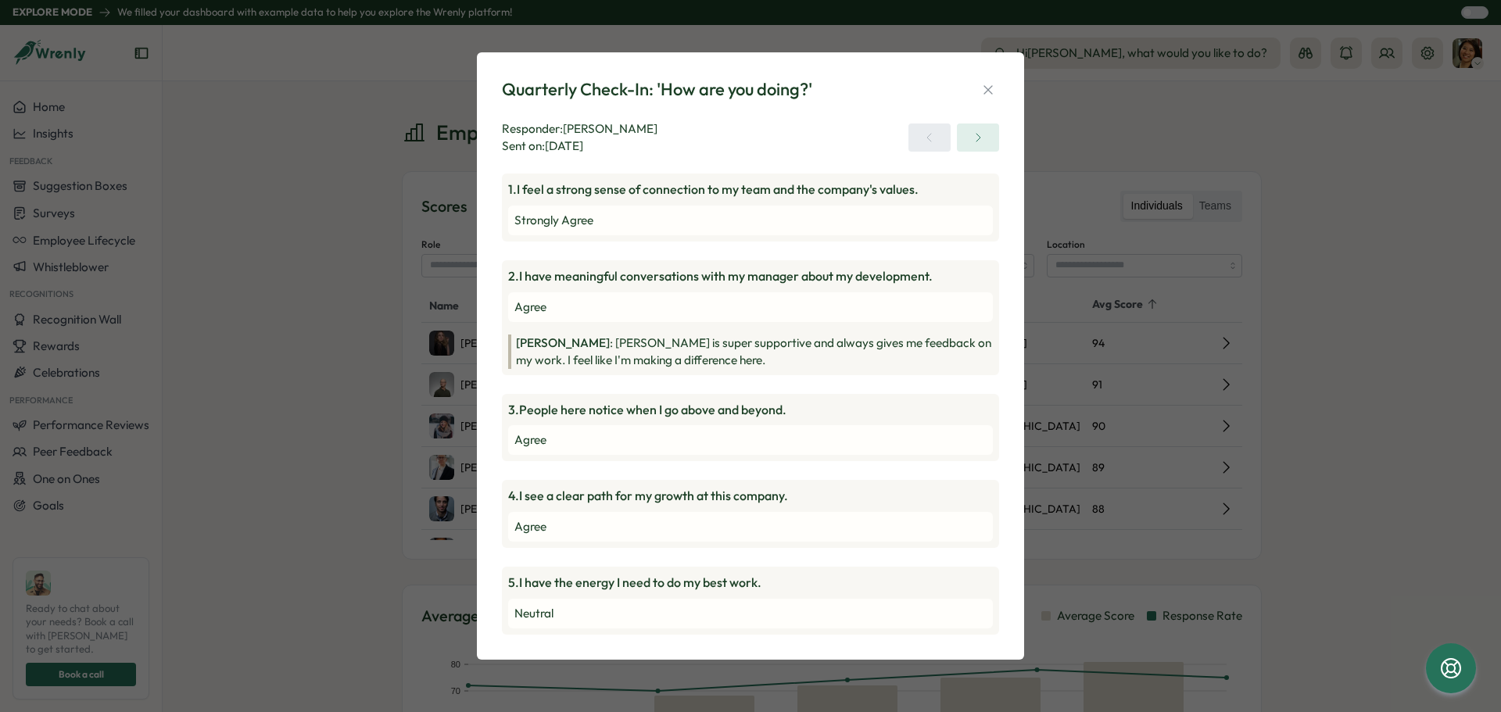 This screenshot has height=712, width=1501. I want to click on h3: 4 . I see a clear path for my growth at this company., so click(751, 496).